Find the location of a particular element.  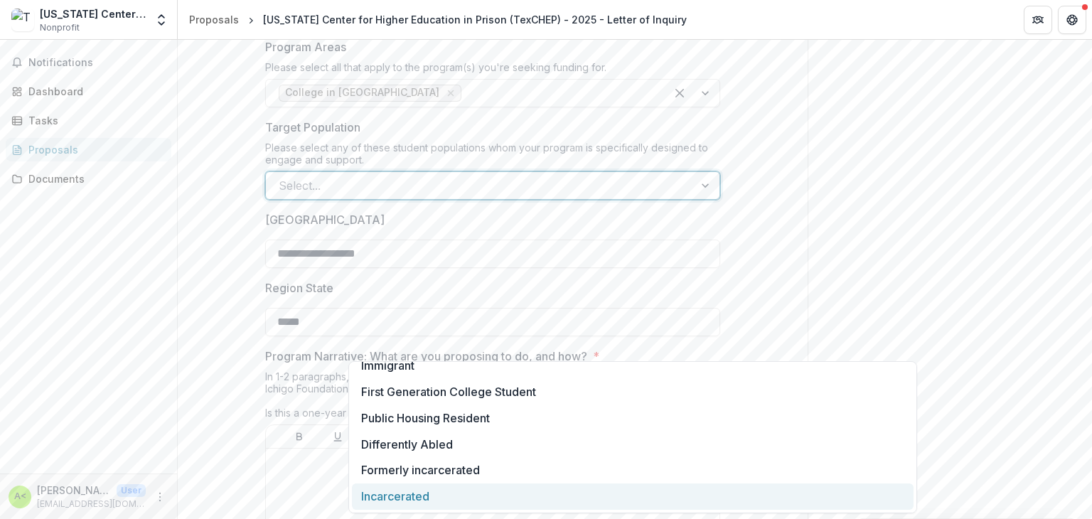

p: Region State is located at coordinates (299, 288).